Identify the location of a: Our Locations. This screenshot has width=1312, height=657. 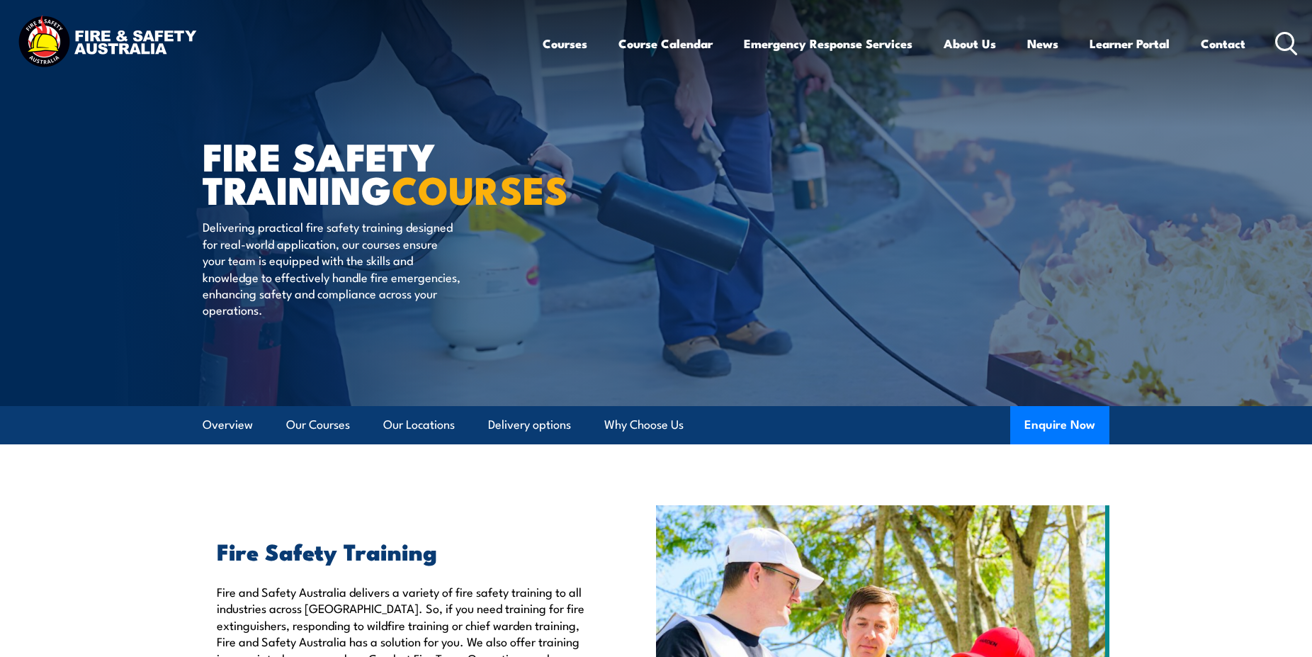
(419, 424).